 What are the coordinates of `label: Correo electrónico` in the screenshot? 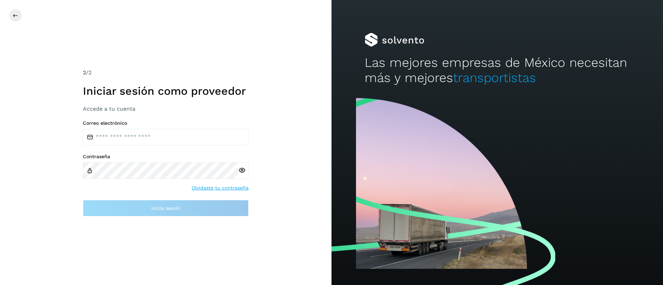 It's located at (166, 123).